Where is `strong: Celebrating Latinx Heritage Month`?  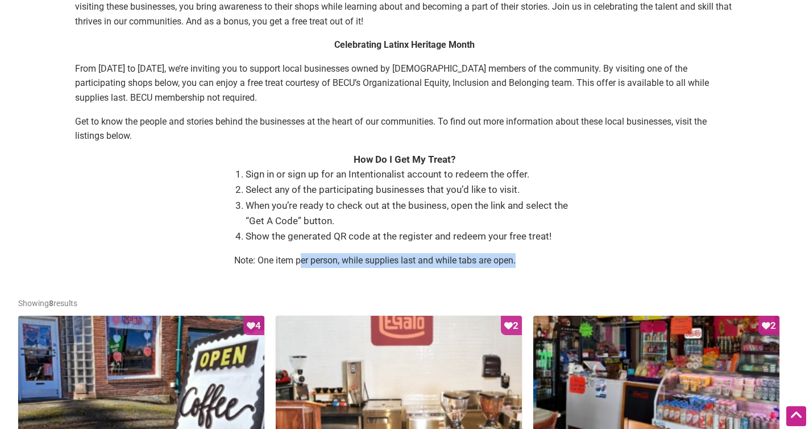 strong: Celebrating Latinx Heritage Month is located at coordinates (404, 44).